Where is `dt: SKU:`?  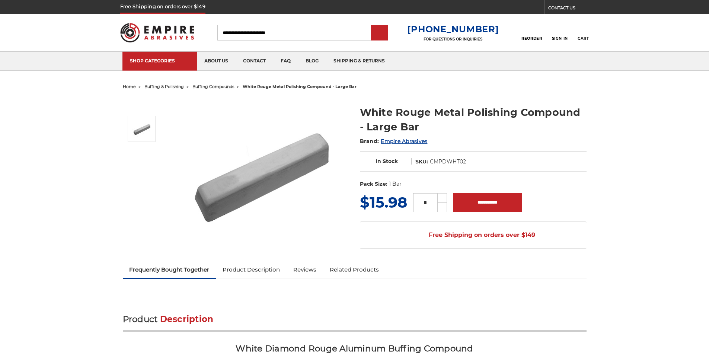 dt: SKU: is located at coordinates (421, 162).